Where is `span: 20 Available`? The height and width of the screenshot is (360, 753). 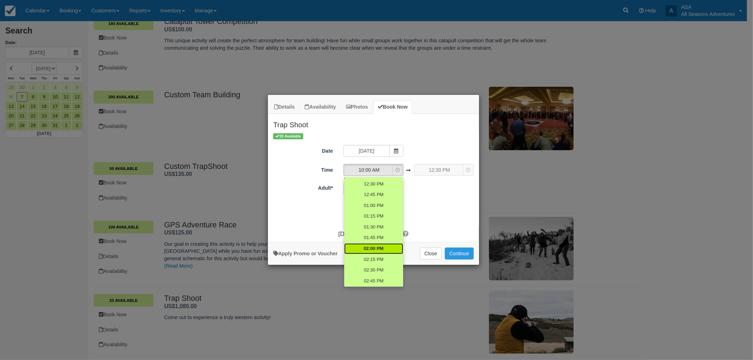
span: 20 Available is located at coordinates (288, 136).